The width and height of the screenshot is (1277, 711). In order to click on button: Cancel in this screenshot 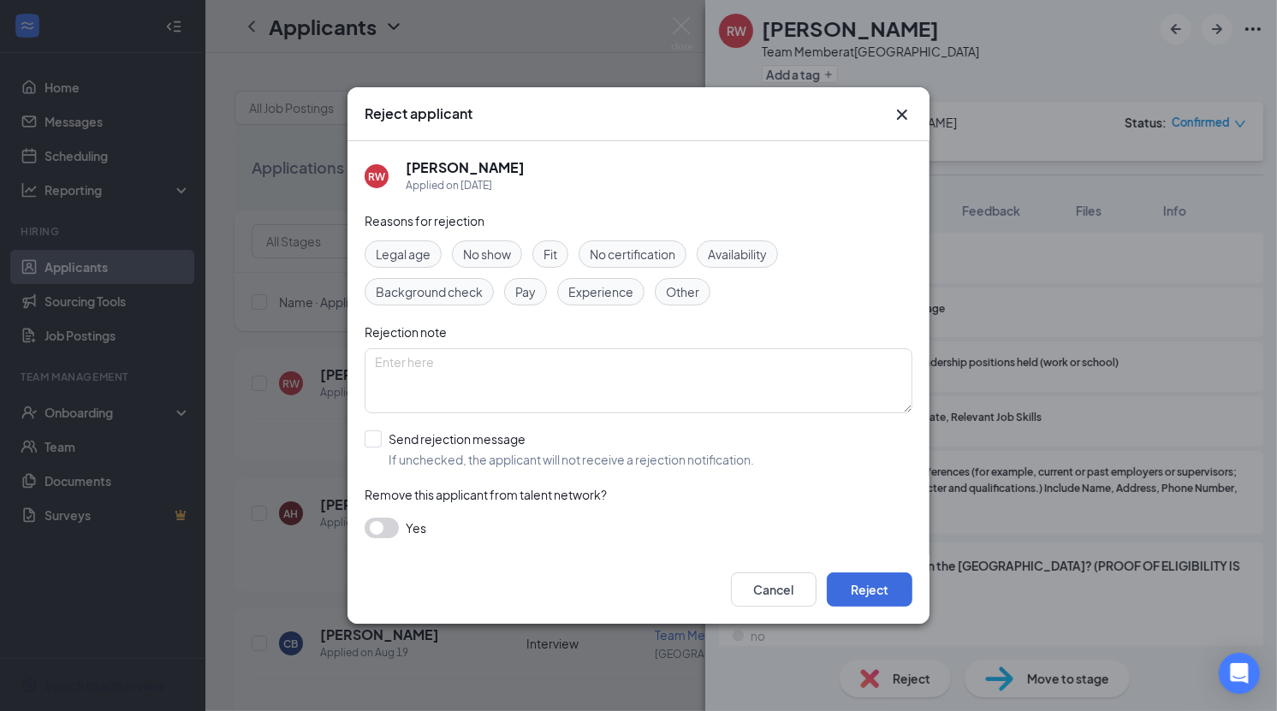, I will do `click(774, 590)`.